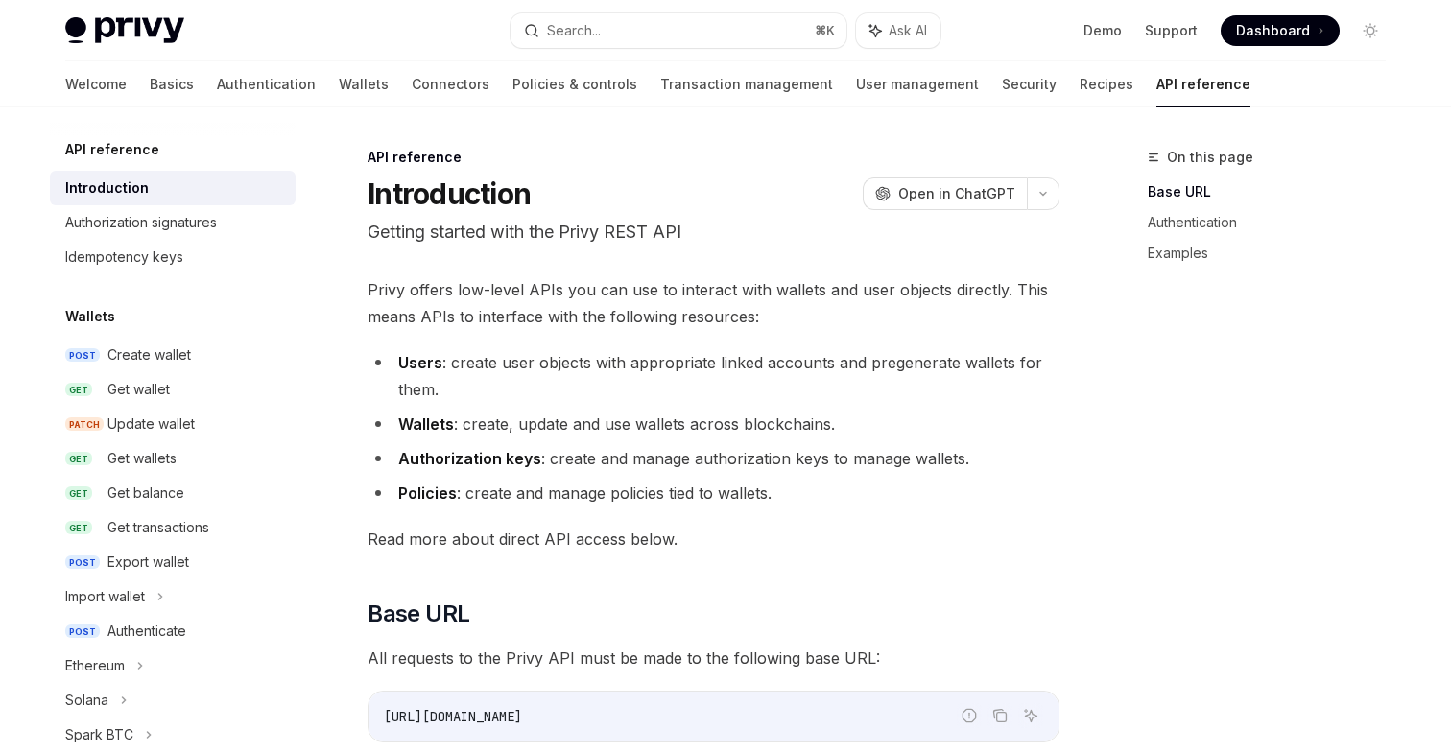  Describe the element at coordinates (105, 597) in the screenshot. I see `div: Import wallet` at that location.